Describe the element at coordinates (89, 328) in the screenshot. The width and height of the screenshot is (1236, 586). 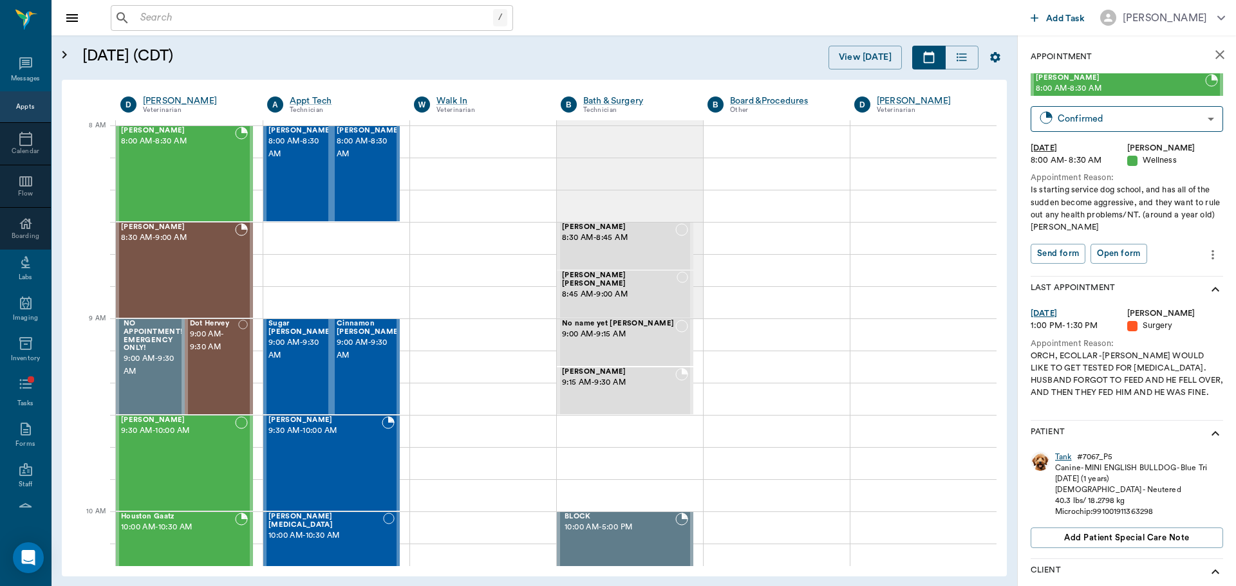
I see `div: 9 AM` at that location.